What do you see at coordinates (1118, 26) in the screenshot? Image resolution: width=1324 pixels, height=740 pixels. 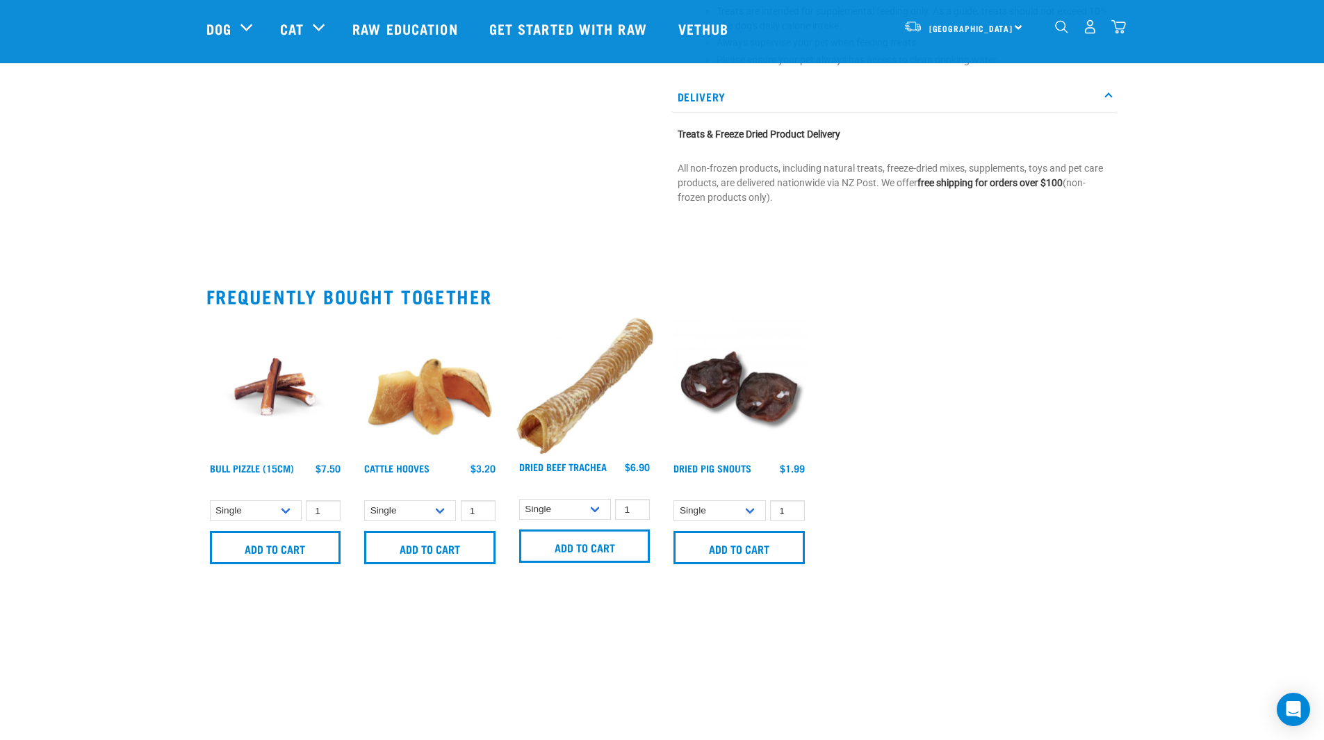 I see `img: home-icon@2x.png` at bounding box center [1118, 26].